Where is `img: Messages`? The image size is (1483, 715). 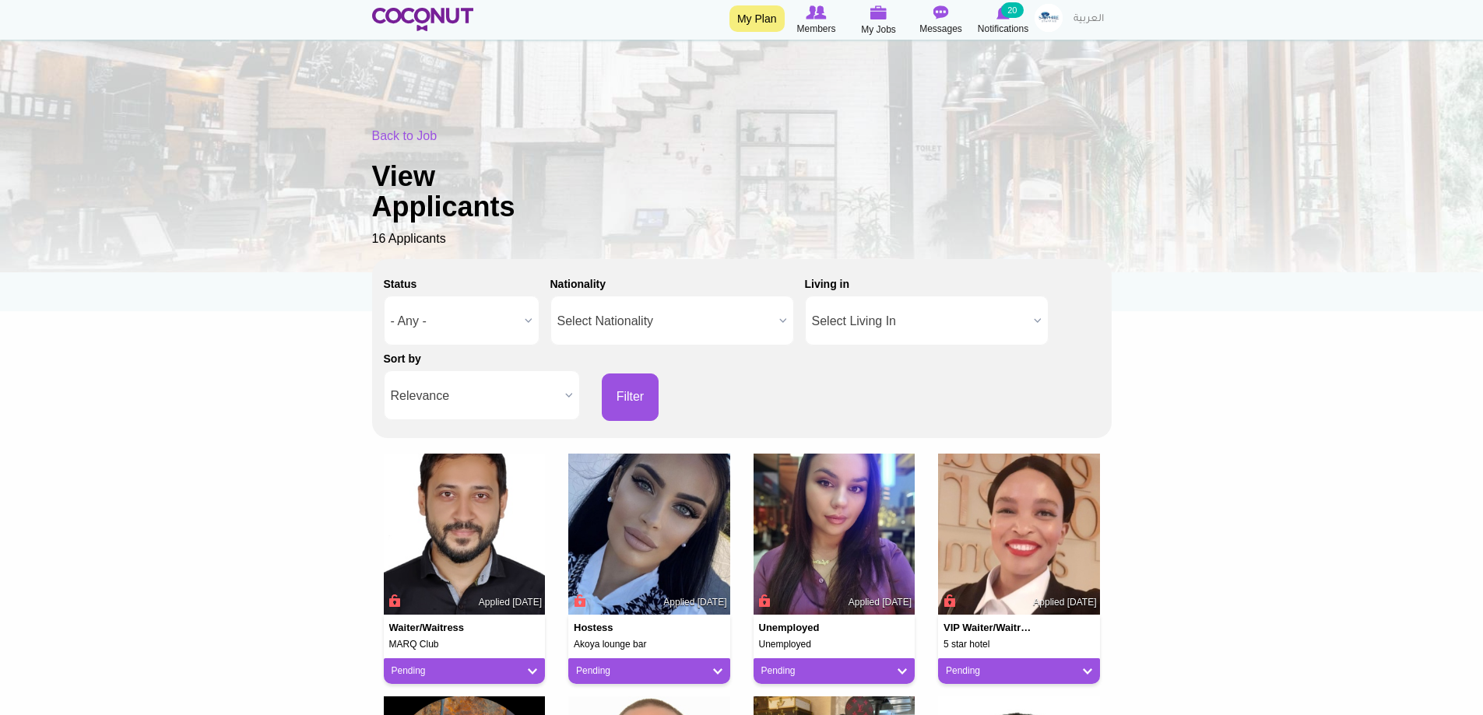 img: Messages is located at coordinates (941, 12).